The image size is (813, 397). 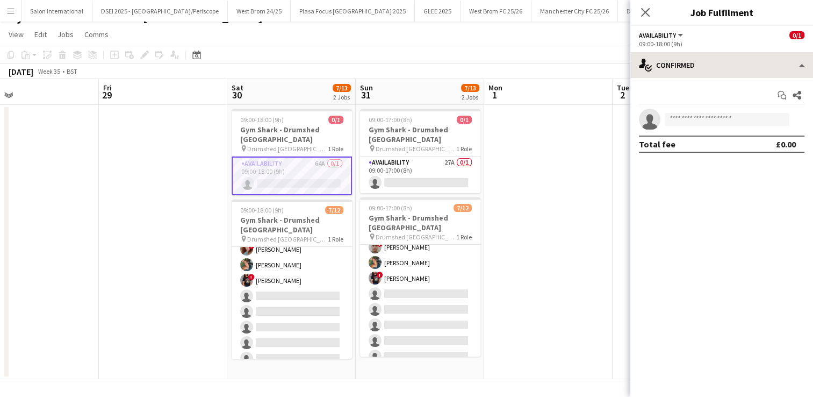 I want to click on button: GLEE 2025, so click(x=438, y=11).